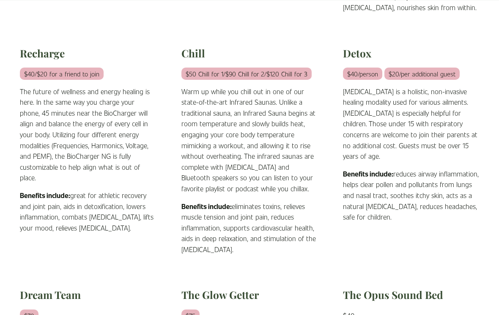  Describe the element at coordinates (88, 212) in the screenshot. I see `p: great for athletic recovery and joint pain, aids in detoxification, lowers inflammation, combats ...` at that location.